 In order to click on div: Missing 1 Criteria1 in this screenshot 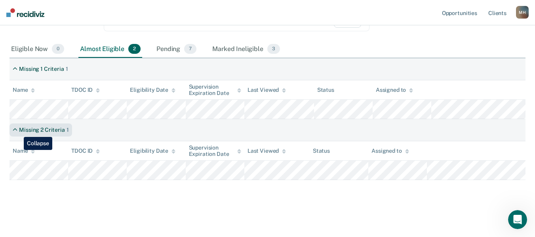, I will do `click(40, 69)`.